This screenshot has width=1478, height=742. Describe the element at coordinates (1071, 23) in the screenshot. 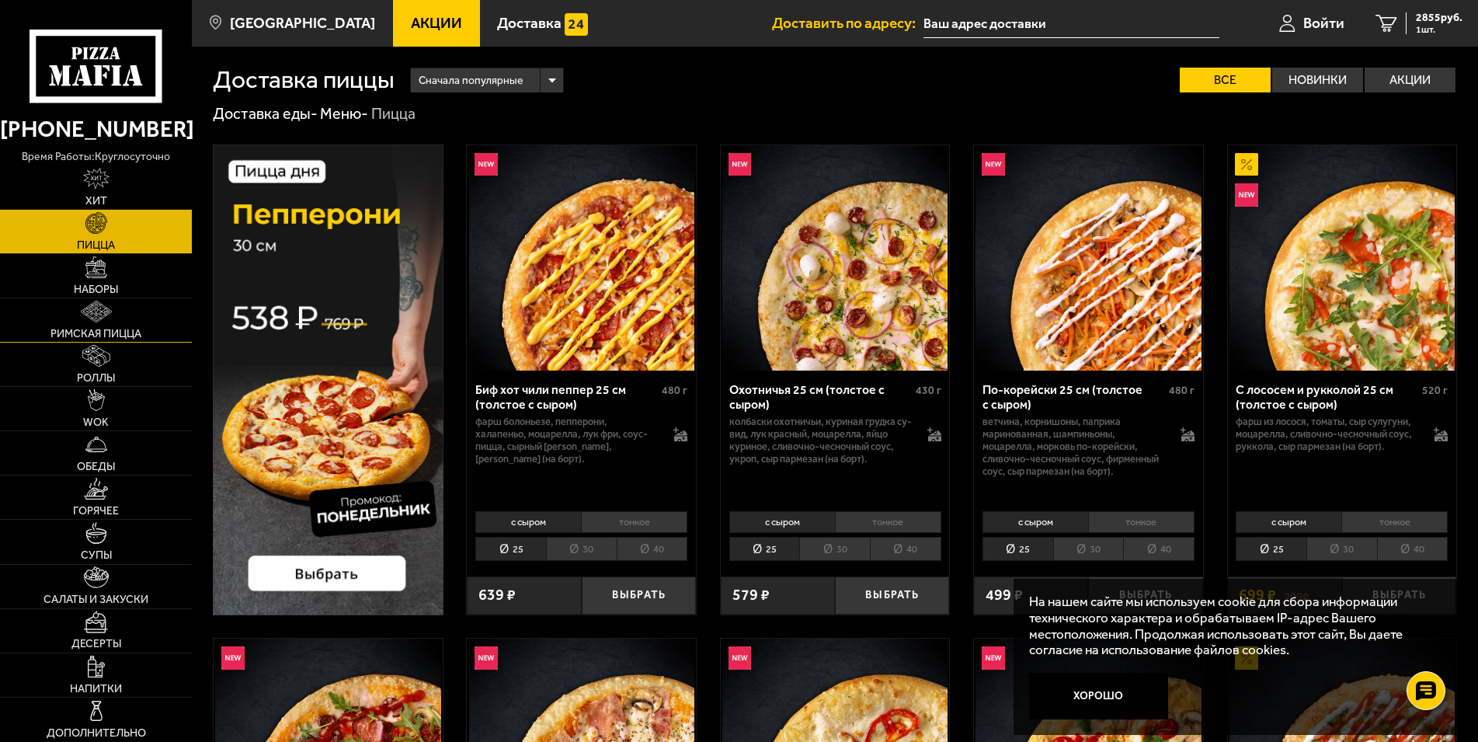

I see `input: Ваш адрес доставки` at that location.